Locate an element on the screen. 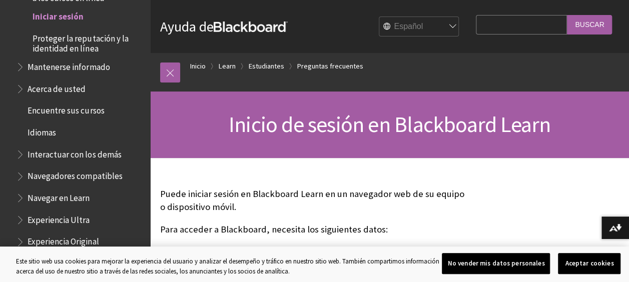 The width and height of the screenshot is (629, 282). p: Puede iniciar sesión en Blackboard Learn en un navegador web de su equipo o dispositivo móvil. is located at coordinates (315, 201).